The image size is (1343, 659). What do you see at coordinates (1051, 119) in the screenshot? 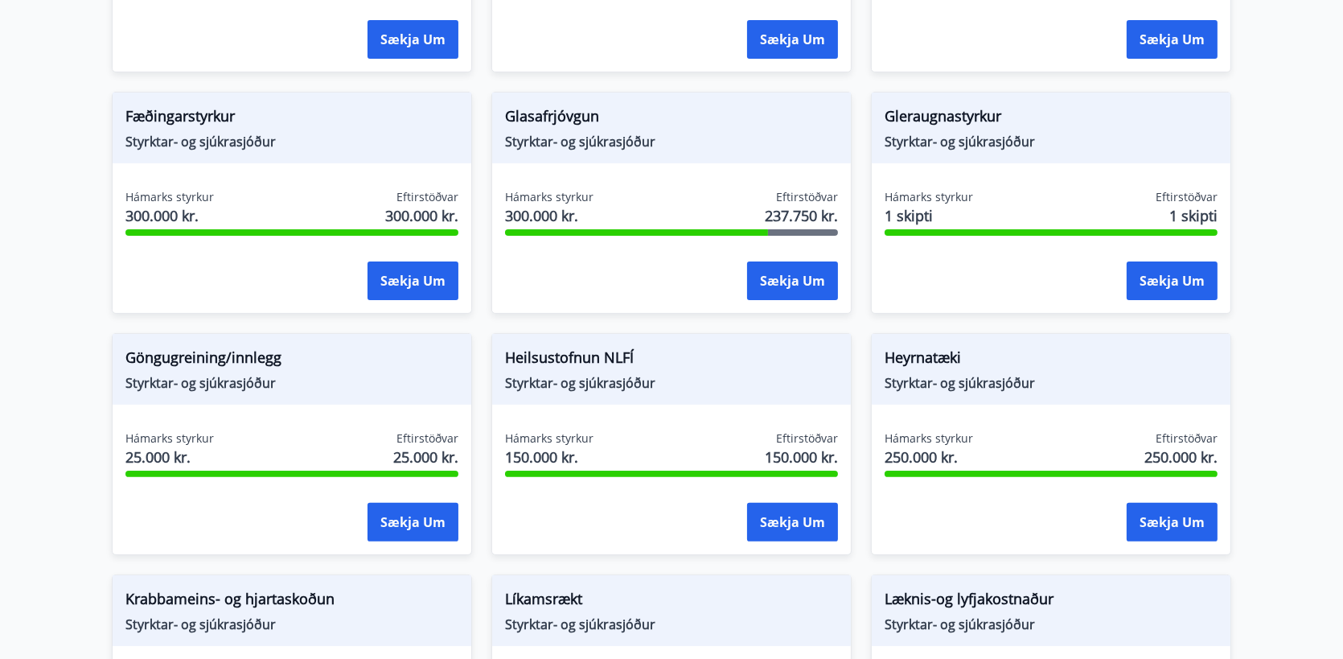
I see `span: Gleraugnastyrkur` at bounding box center [1051, 119].